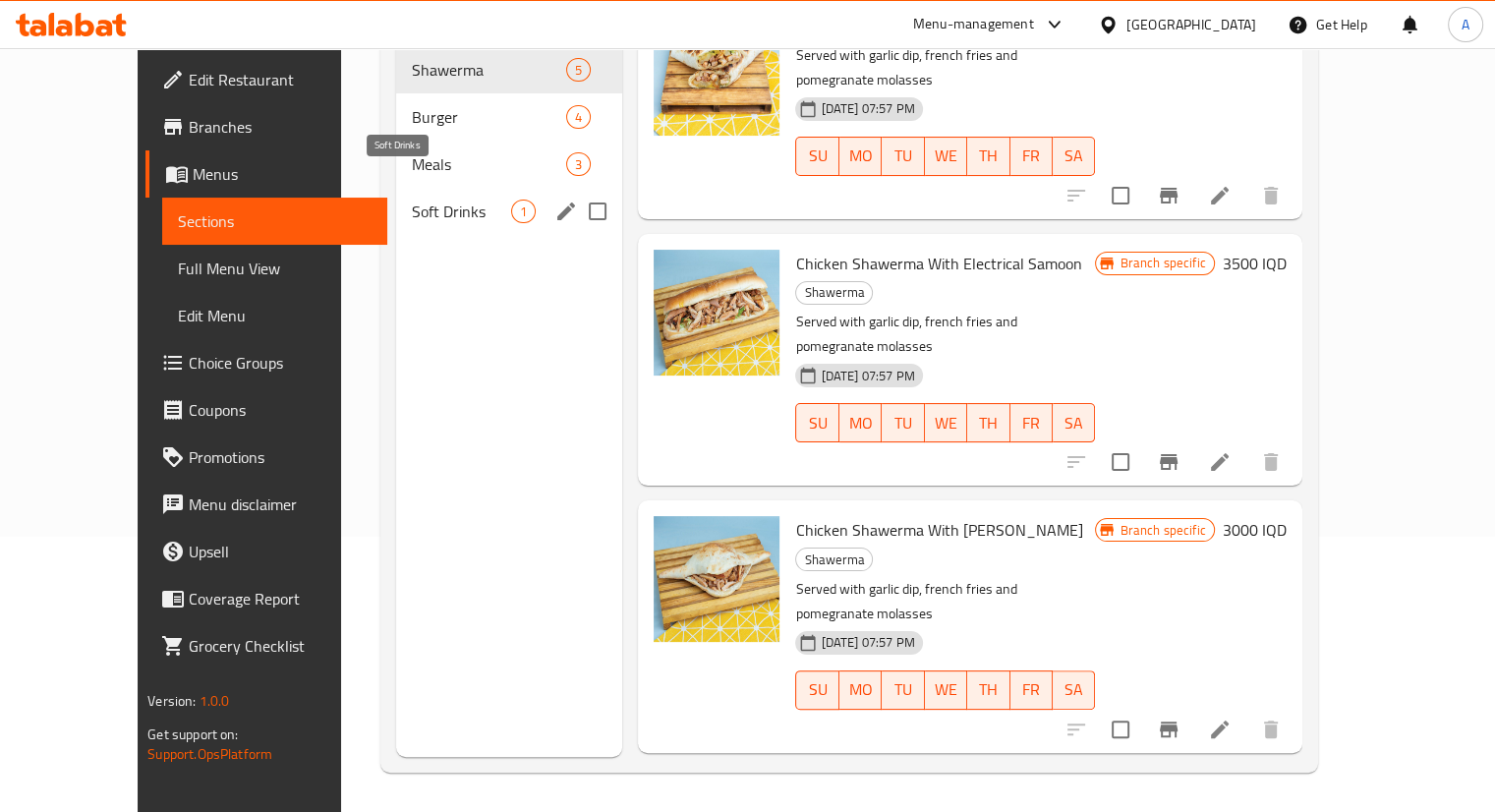  I want to click on div: Meals3, so click(509, 164).